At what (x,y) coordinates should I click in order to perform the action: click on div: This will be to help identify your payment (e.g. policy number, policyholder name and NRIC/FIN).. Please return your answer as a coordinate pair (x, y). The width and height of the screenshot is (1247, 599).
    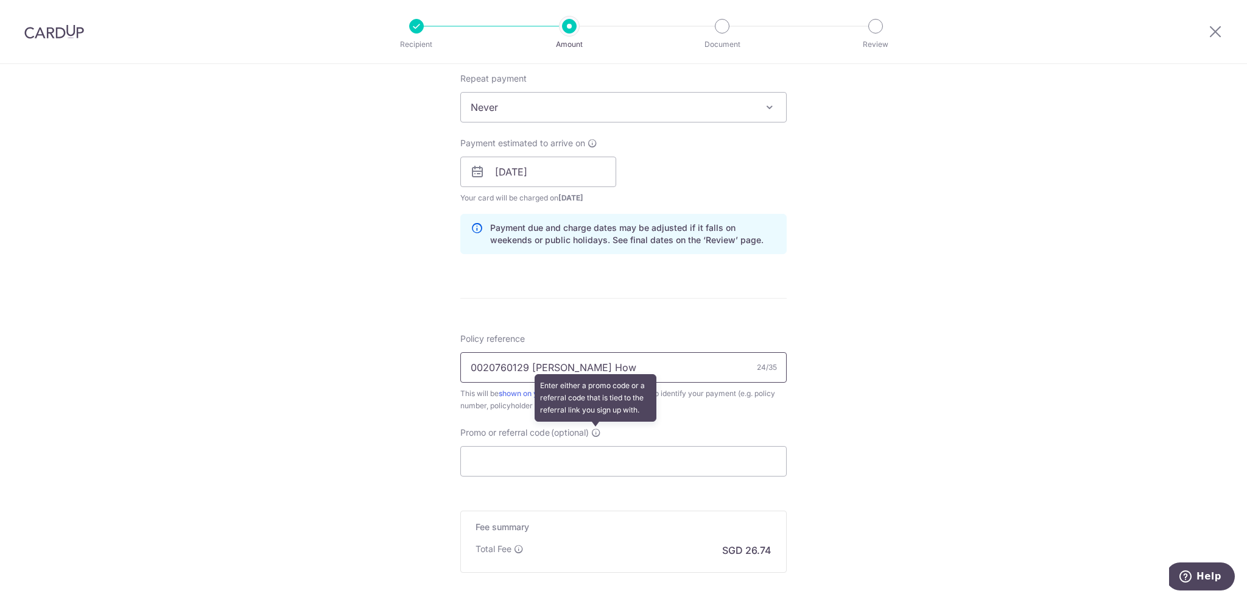
    Looking at the image, I should click on (624, 400).